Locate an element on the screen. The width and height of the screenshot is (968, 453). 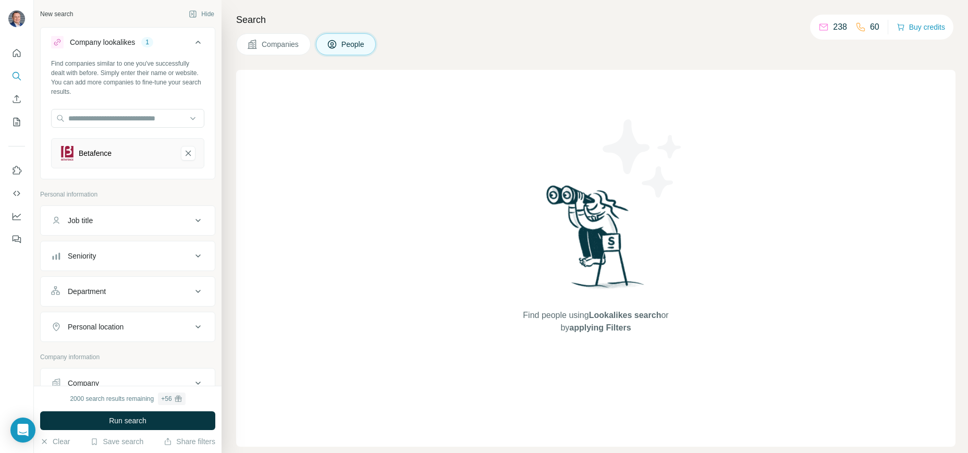
span: Lookalikes search is located at coordinates (625, 315).